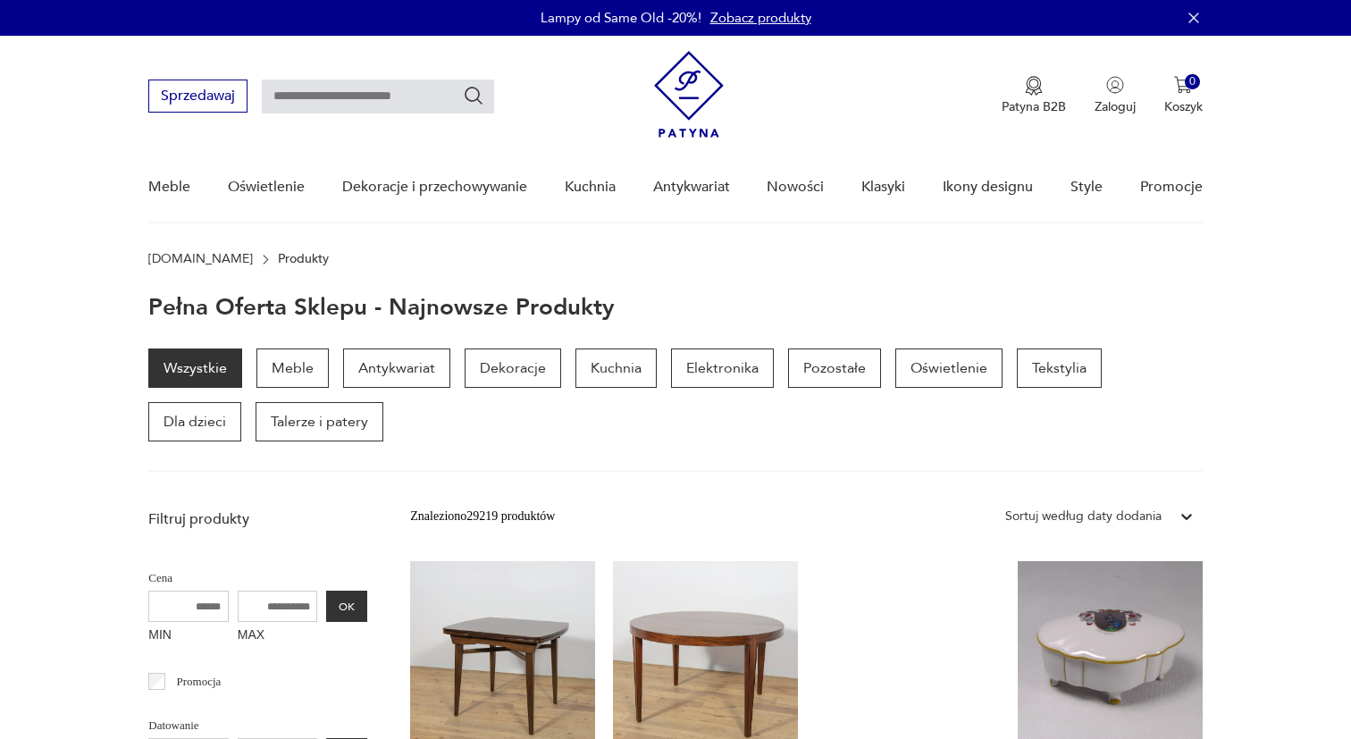 The width and height of the screenshot is (1351, 739). What do you see at coordinates (513, 368) in the screenshot?
I see `a: Dekoracje` at bounding box center [513, 368].